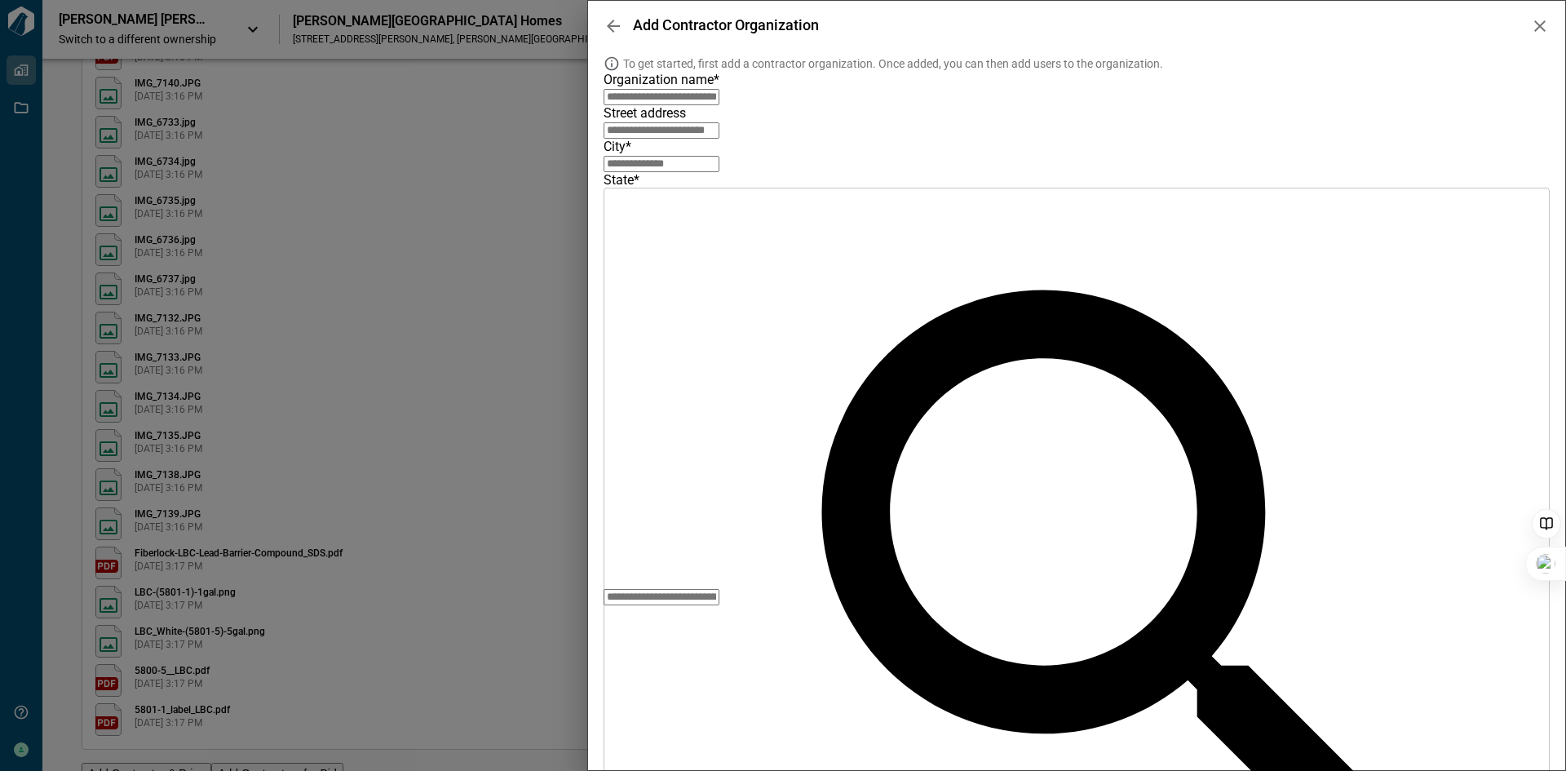 The height and width of the screenshot is (771, 1566). Describe the element at coordinates (644, 113) in the screenshot. I see `span: Street address` at that location.